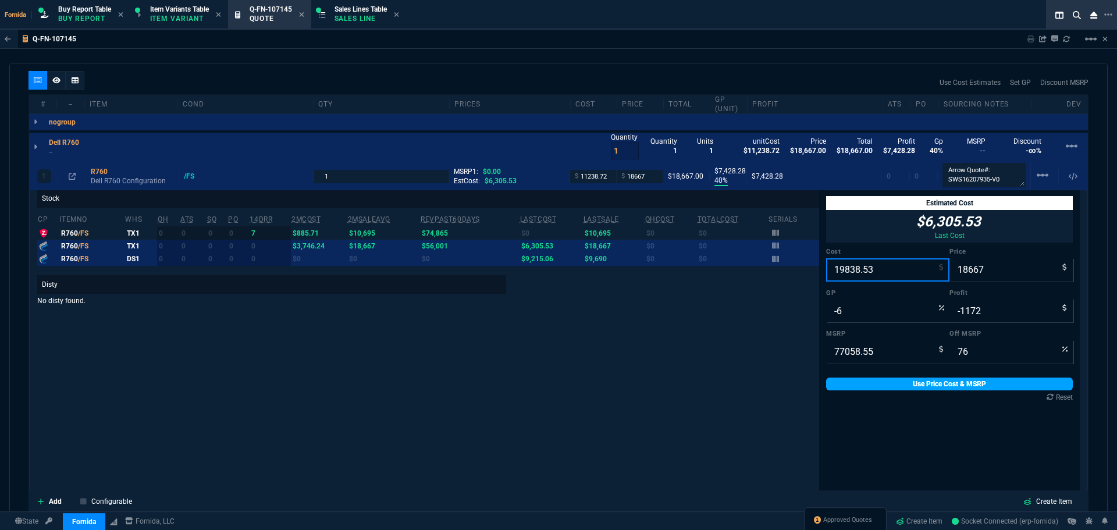 The image size is (1117, 530). I want to click on p: Q-FN-107145, so click(54, 39).